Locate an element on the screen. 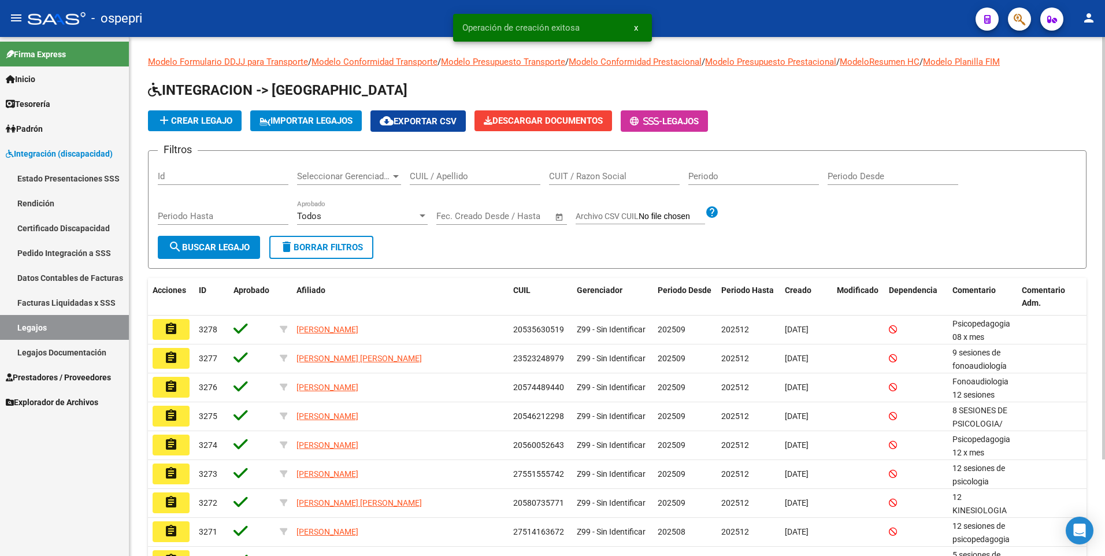 The image size is (1105, 556). span: Descargar Documentos is located at coordinates (543, 121).